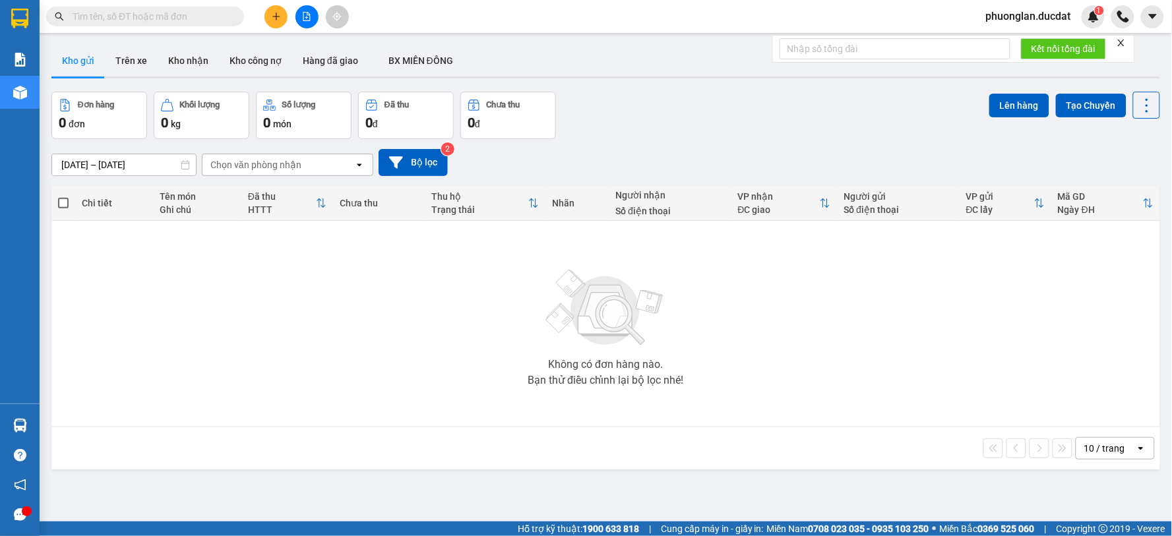 The height and width of the screenshot is (536, 1172). What do you see at coordinates (421, 61) in the screenshot?
I see `span: BX MIỀN ĐÔNG` at bounding box center [421, 61].